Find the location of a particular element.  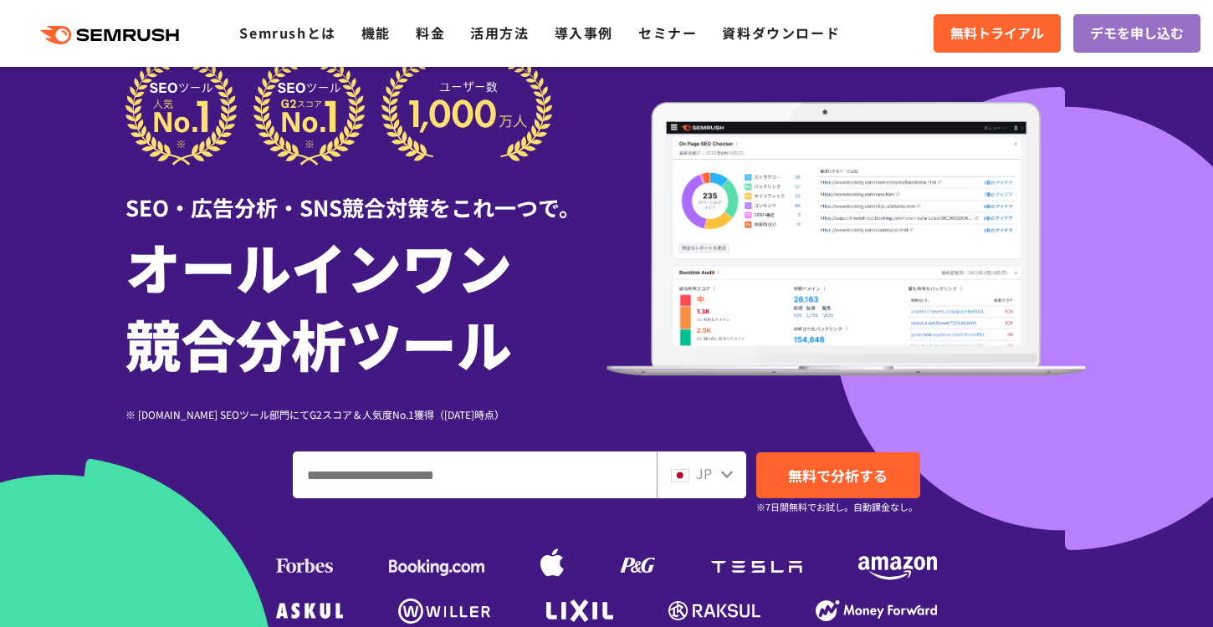

a: 導入事例 is located at coordinates (584, 33).